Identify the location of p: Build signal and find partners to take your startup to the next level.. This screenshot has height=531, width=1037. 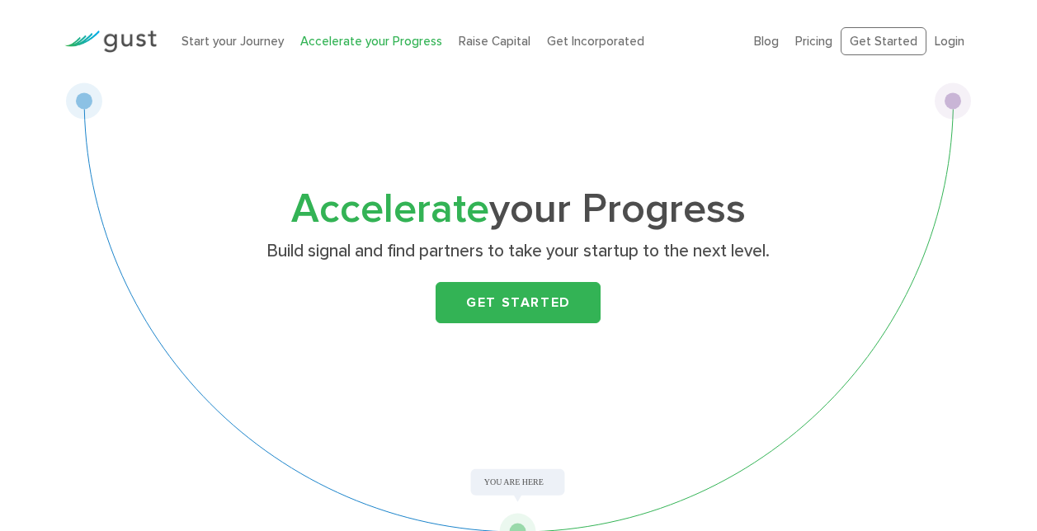
(518, 252).